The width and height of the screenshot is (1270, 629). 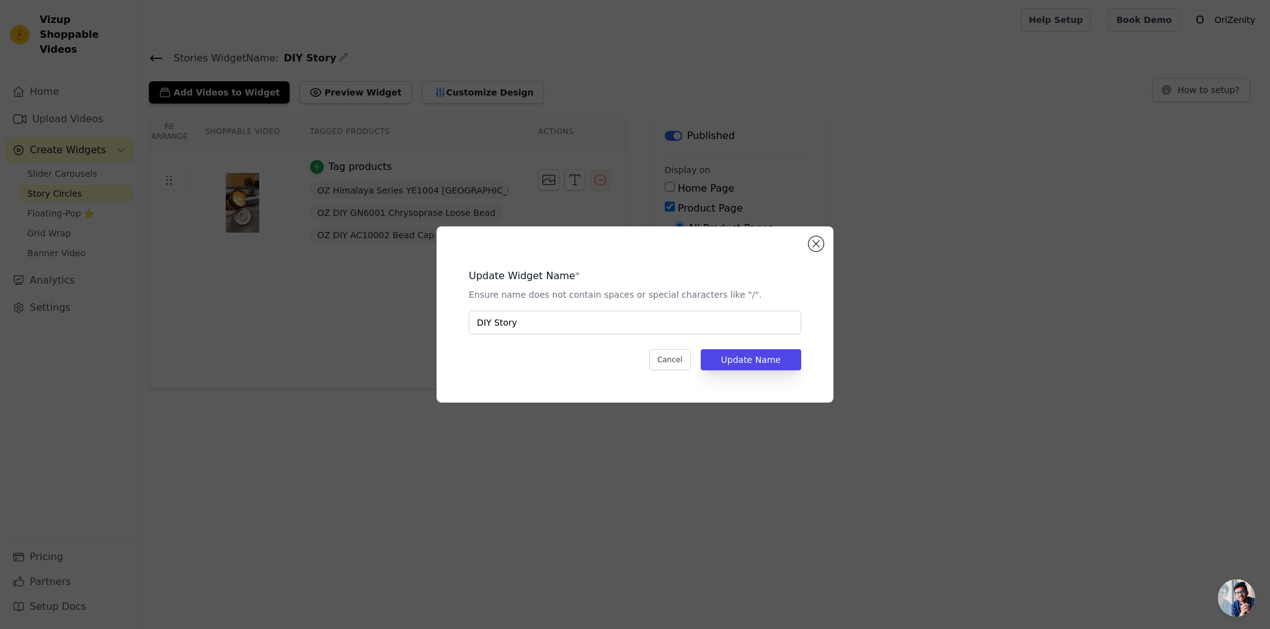 What do you see at coordinates (1237, 598) in the screenshot?
I see `a: Open chat` at bounding box center [1237, 598].